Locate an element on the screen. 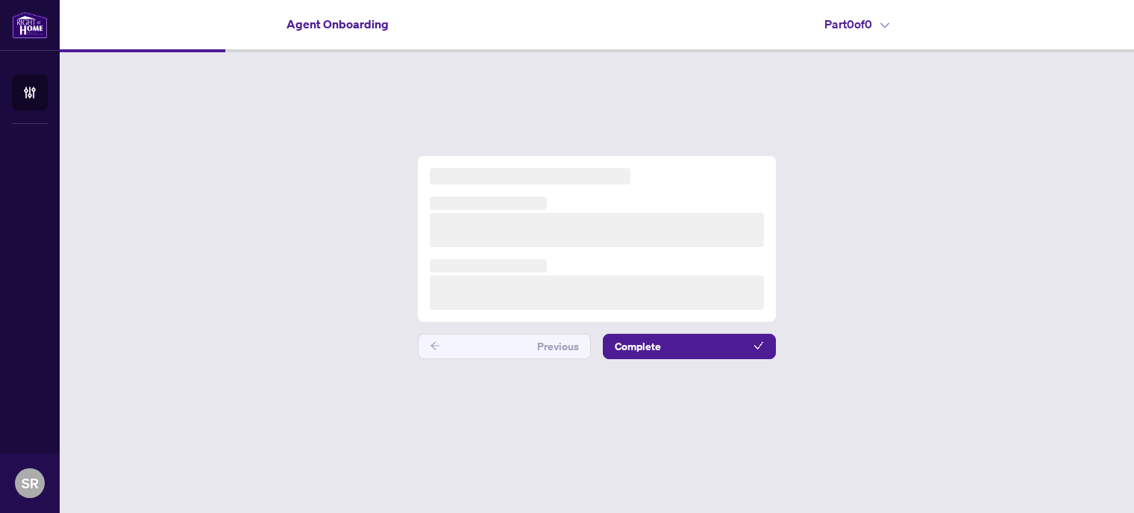 The image size is (1134, 513). button: Previous is located at coordinates (504, 346).